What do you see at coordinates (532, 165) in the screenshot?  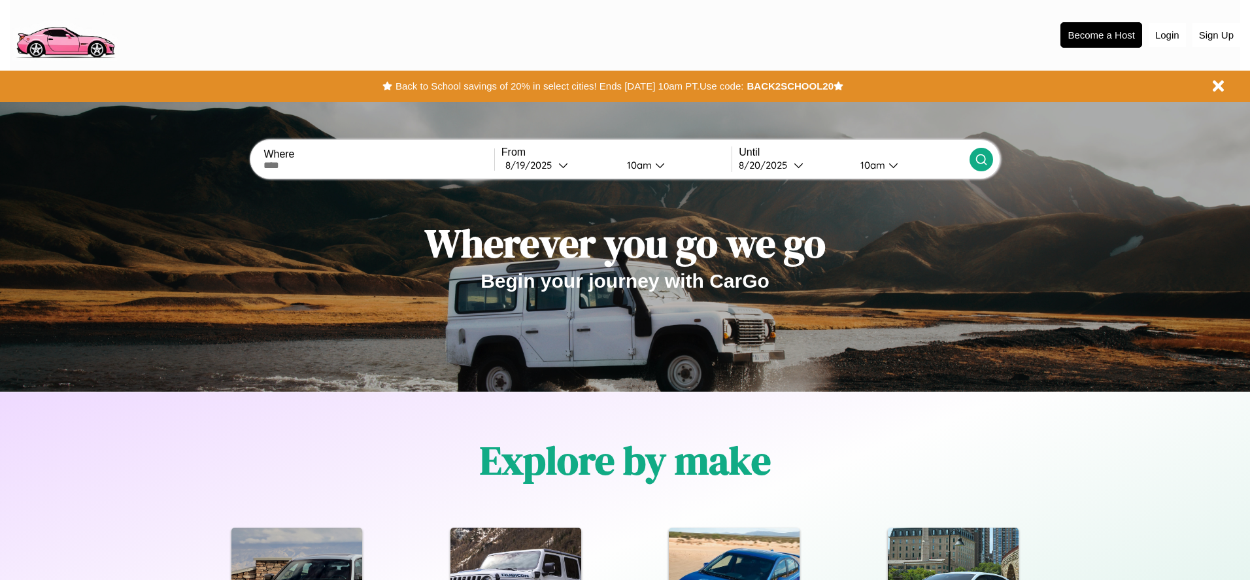 I see `div: 8 / 19 / 2025` at bounding box center [532, 165].